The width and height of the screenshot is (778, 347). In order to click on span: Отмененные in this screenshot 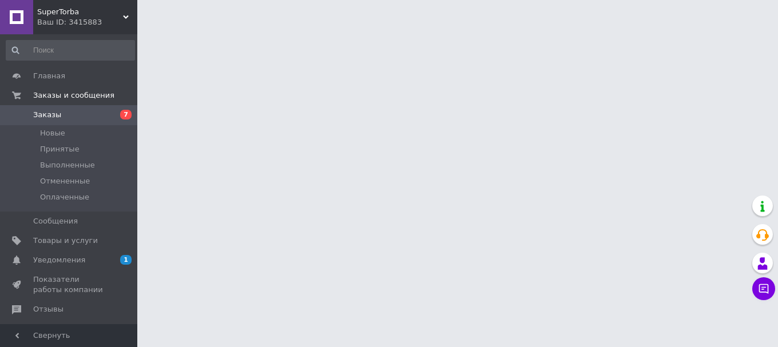, I will do `click(65, 181)`.